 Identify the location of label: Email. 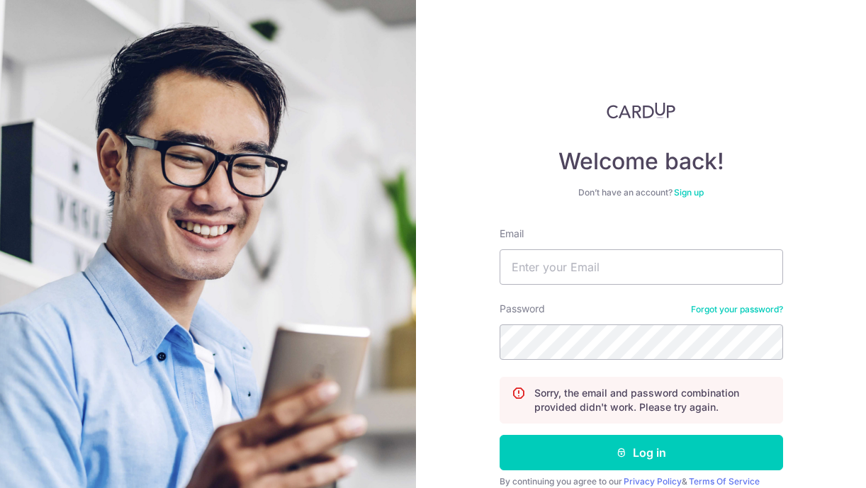
(511, 234).